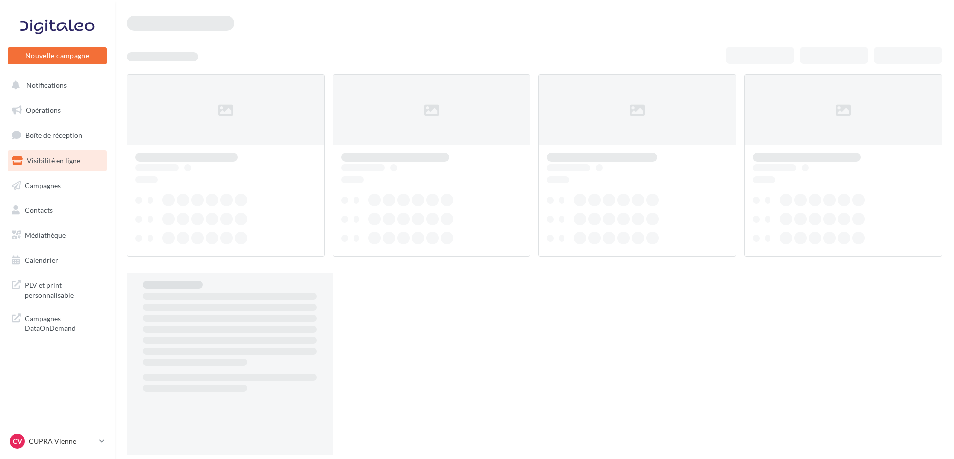  What do you see at coordinates (53, 160) in the screenshot?
I see `span: Visibilité en ligne` at bounding box center [53, 160].